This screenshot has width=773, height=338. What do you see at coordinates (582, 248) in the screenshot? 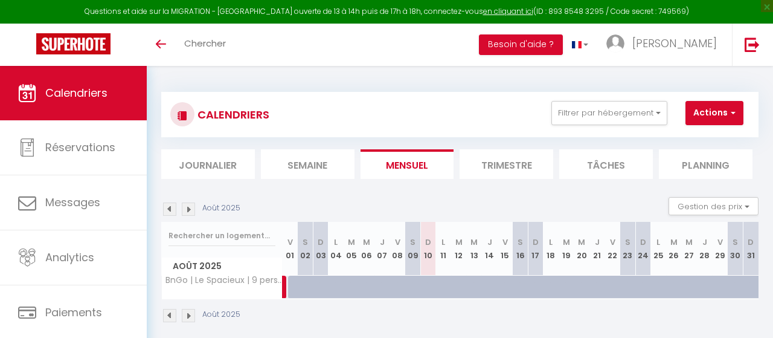
I see `th: 20` at bounding box center [582, 248].